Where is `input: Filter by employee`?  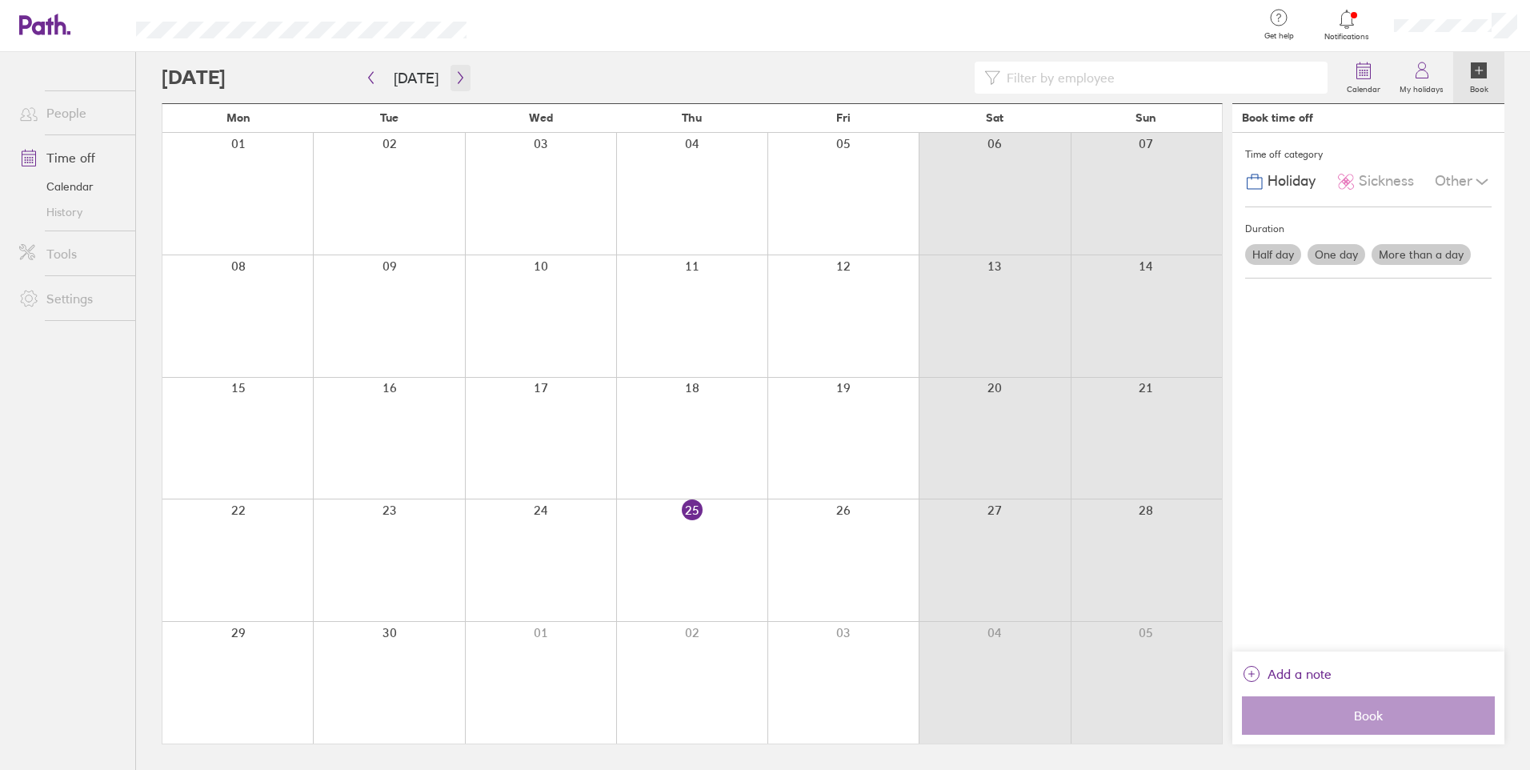
input: Filter by employee is located at coordinates (1159, 78).